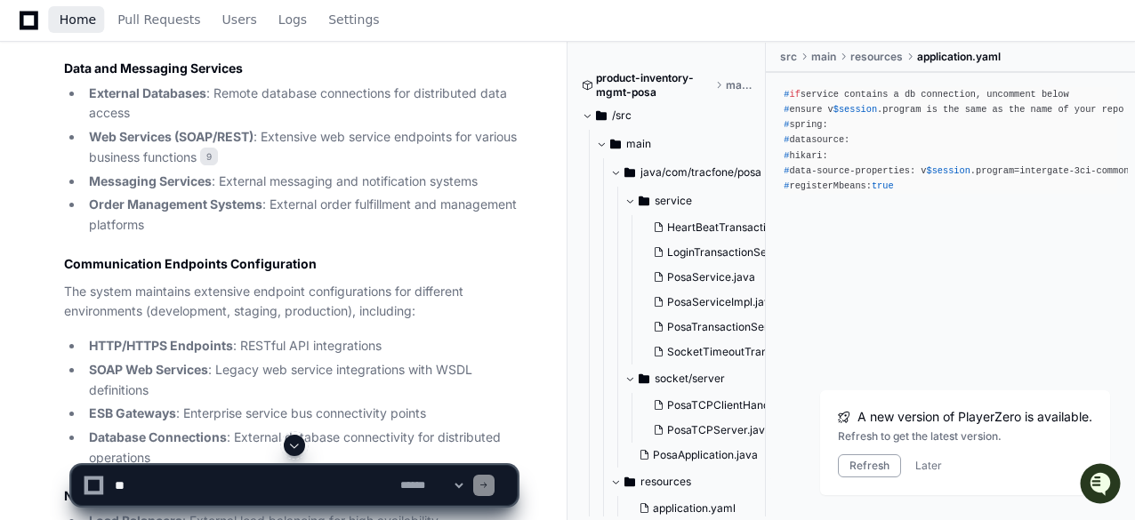  I want to click on span: Logs, so click(293, 20).